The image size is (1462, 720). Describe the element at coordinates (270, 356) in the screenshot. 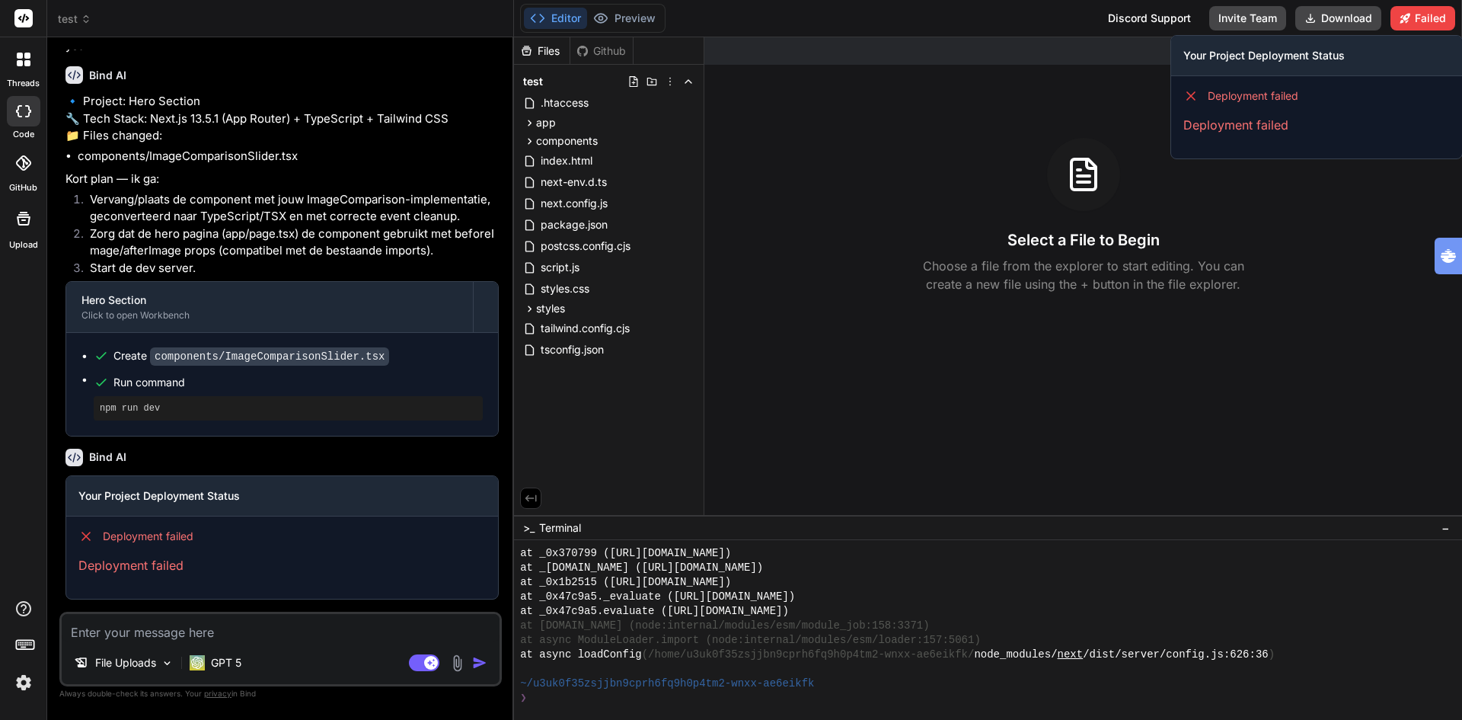

I see `code: components/ImageComparisonSlider.tsx` at that location.